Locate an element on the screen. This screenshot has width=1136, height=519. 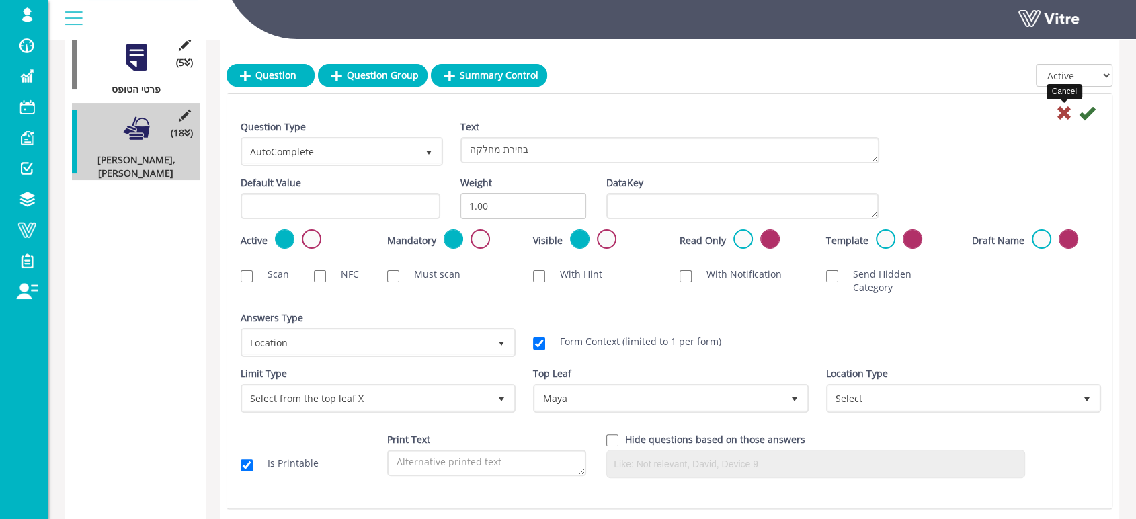
span: Select is located at coordinates (951, 398).